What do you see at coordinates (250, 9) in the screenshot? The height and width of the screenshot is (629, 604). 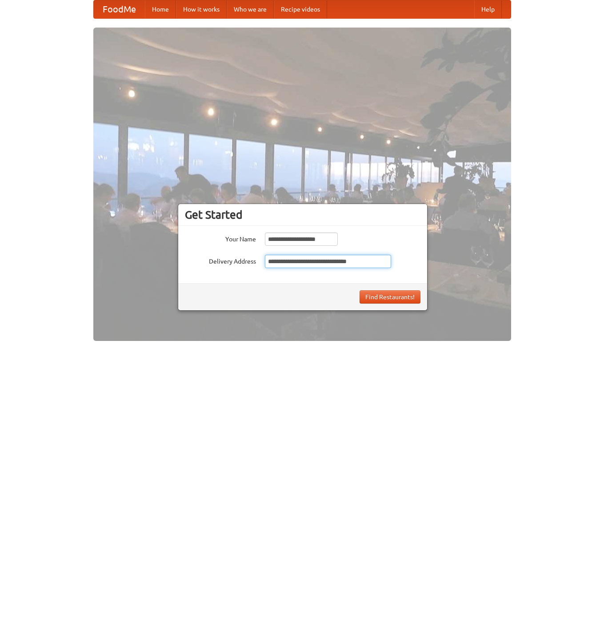 I see `a: Who we are` at bounding box center [250, 9].